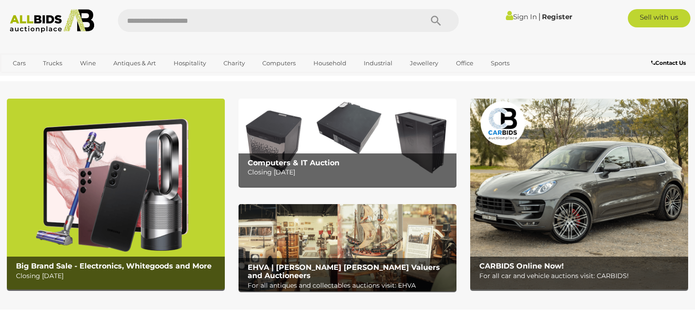 The image size is (695, 321). I want to click on b: Contact Us, so click(669, 63).